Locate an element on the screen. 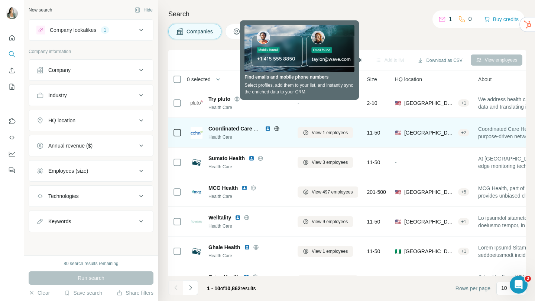 This screenshot has width=535, height=301. button: Industry is located at coordinates (91, 95).